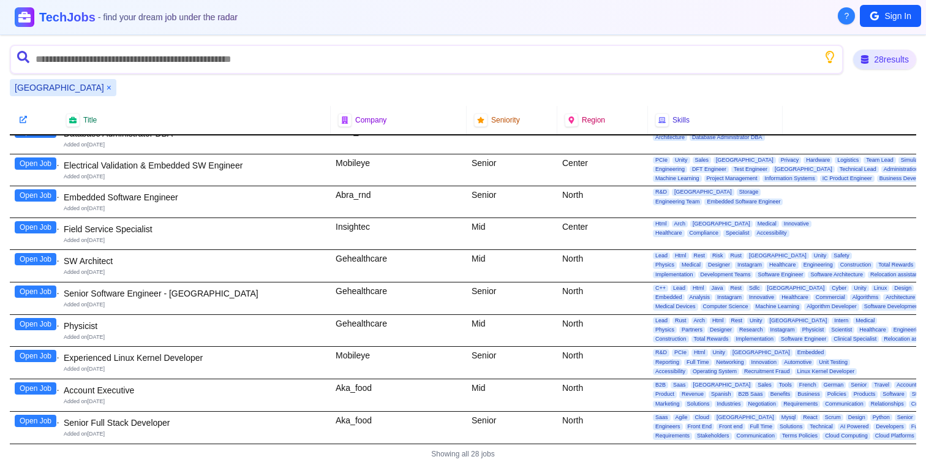 Image resolution: width=926 pixels, height=473 pixels. Describe the element at coordinates (737, 320) in the screenshot. I see `span: Rest` at that location.